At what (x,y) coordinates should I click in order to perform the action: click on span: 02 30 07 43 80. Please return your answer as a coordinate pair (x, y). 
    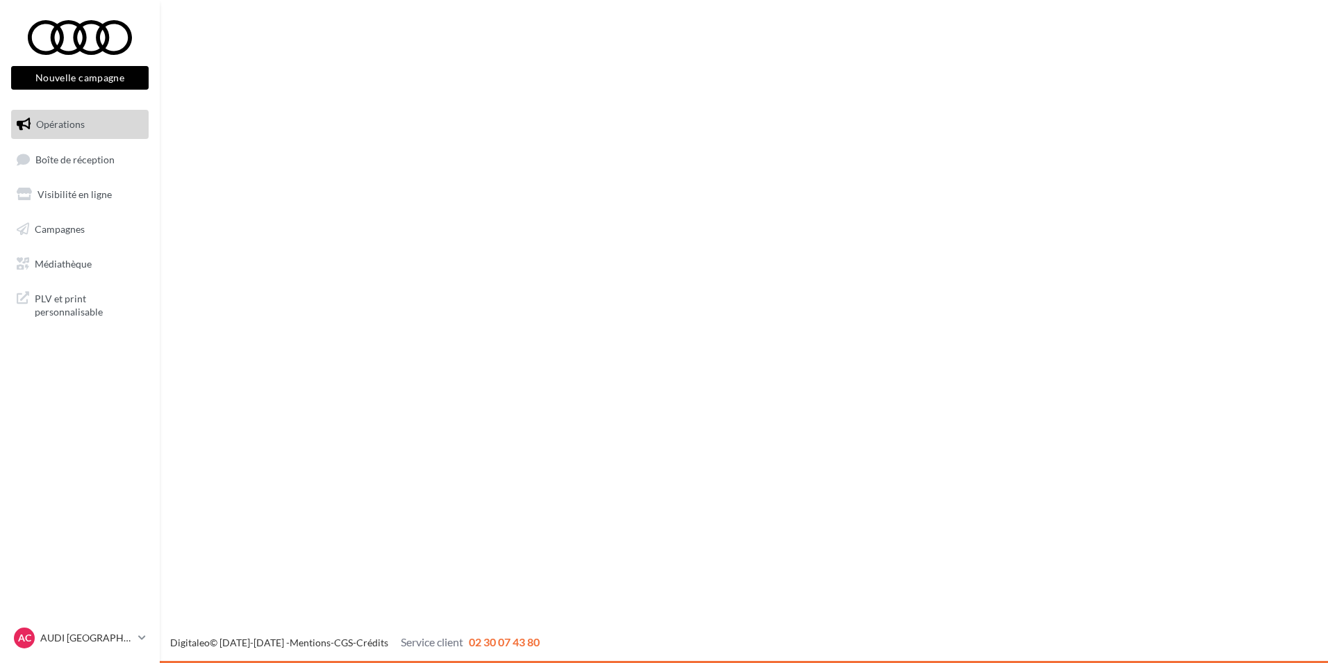
    Looking at the image, I should click on (504, 641).